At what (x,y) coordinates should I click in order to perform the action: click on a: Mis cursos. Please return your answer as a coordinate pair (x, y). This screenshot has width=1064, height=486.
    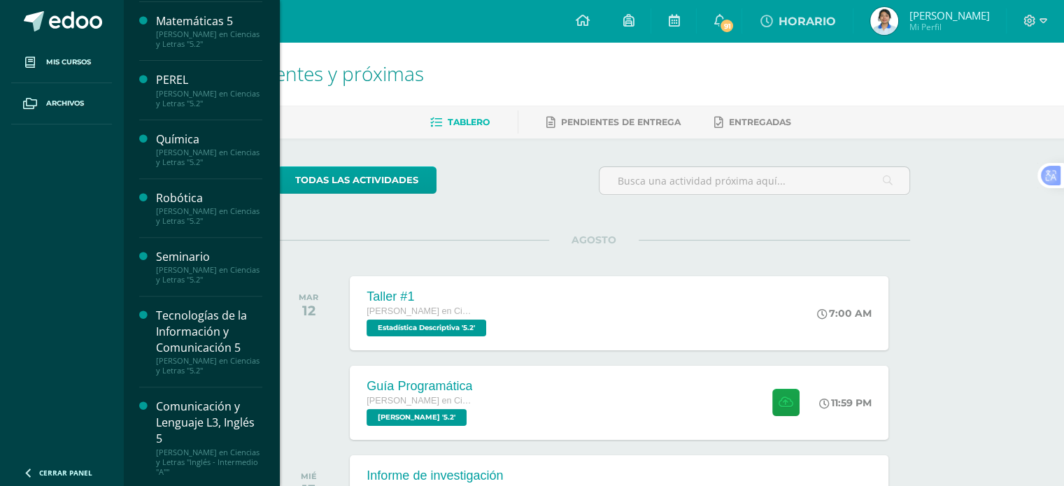
    Looking at the image, I should click on (62, 62).